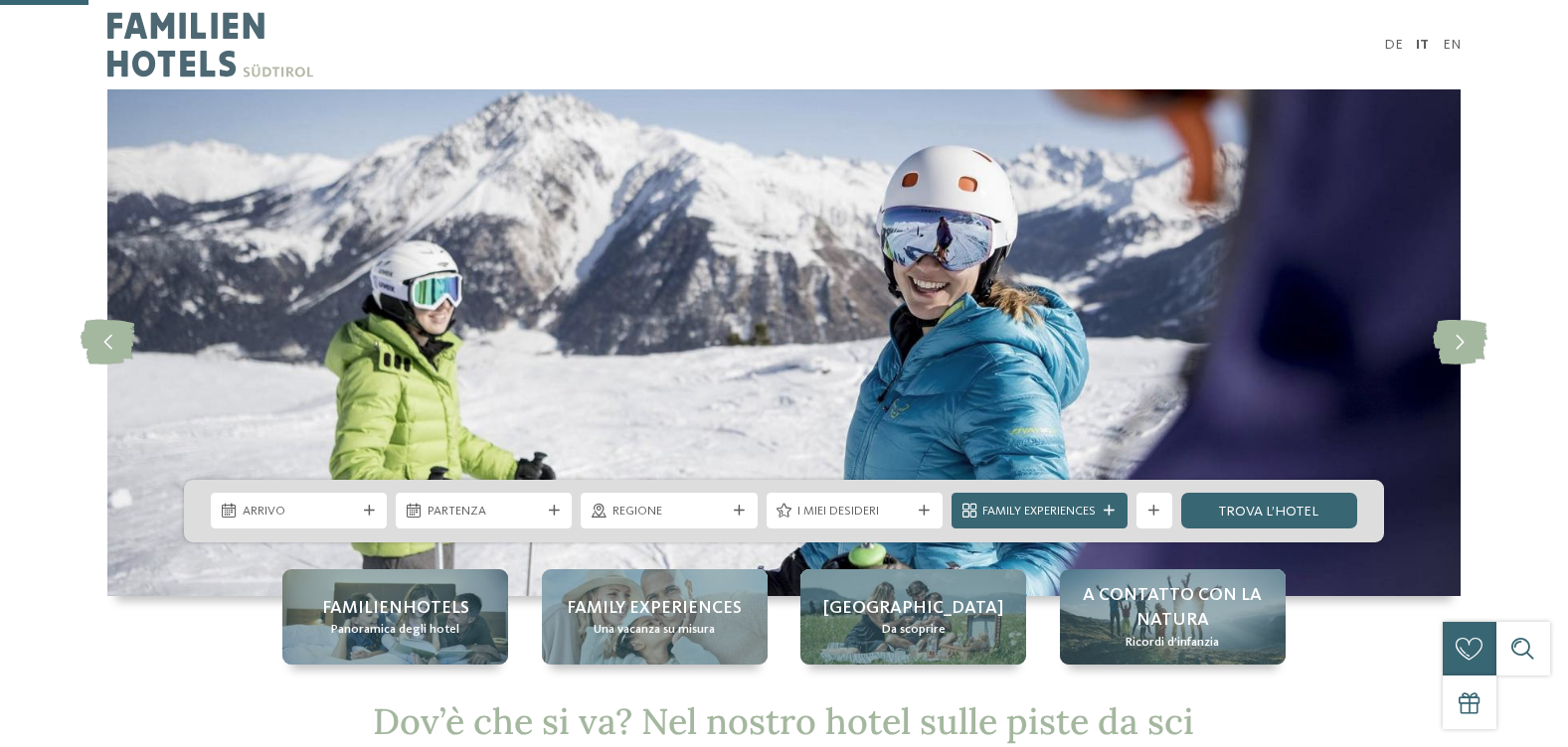  Describe the element at coordinates (1039, 512) in the screenshot. I see `span: Family Experiences` at that location.